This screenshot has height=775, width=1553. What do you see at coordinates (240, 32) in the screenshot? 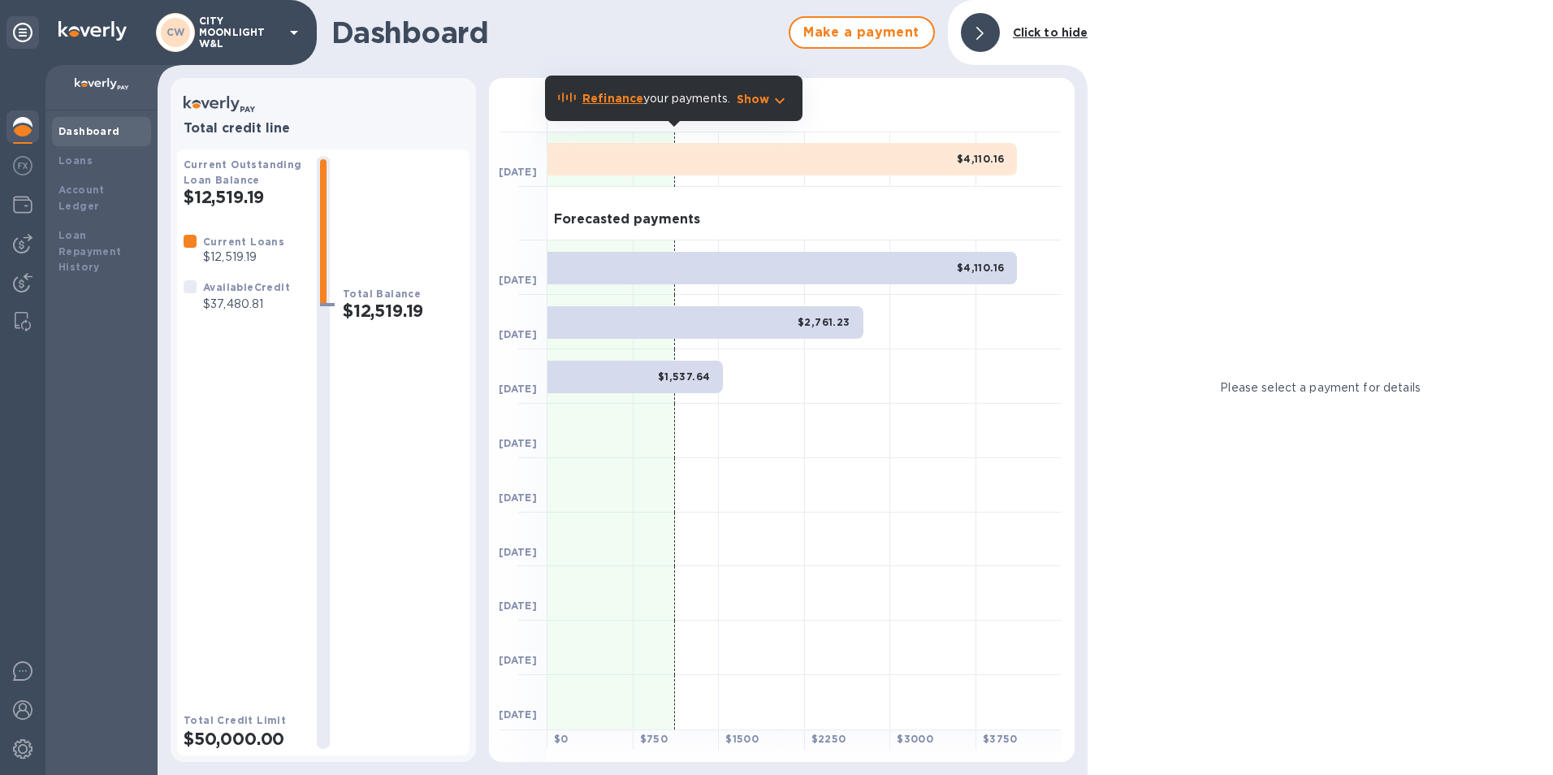
I see `p: CITY MOONLIGHT W&L` at bounding box center [240, 32].